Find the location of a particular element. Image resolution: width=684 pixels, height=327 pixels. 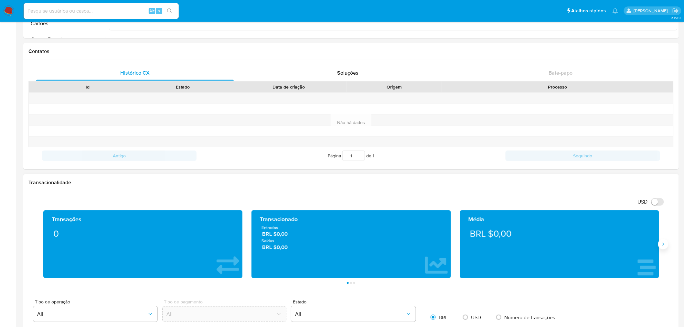

span: Bate-papo is located at coordinates (561, 73).